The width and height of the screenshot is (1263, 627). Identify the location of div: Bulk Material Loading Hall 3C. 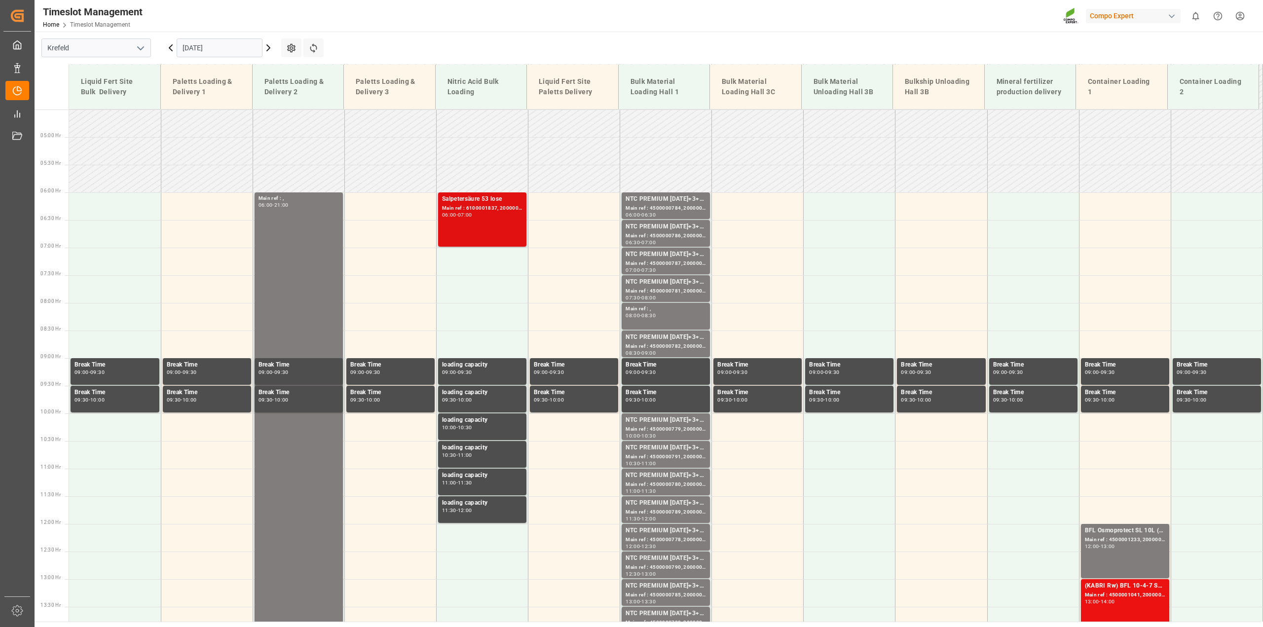
(755, 87).